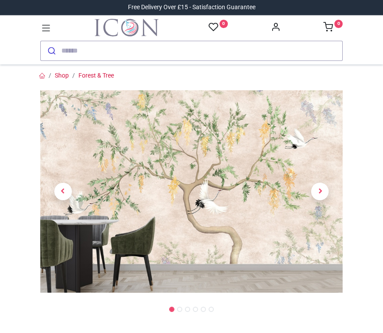  What do you see at coordinates (191, 7) in the screenshot?
I see `div: Free Delivery Over £15 - Satisfaction Guarantee` at bounding box center [191, 7].